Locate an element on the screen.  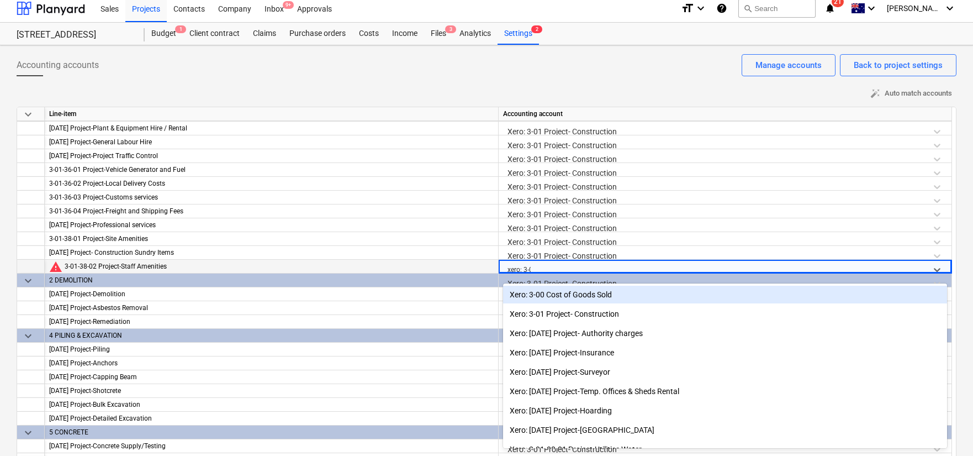
a: Settings2 is located at coordinates (518, 34).